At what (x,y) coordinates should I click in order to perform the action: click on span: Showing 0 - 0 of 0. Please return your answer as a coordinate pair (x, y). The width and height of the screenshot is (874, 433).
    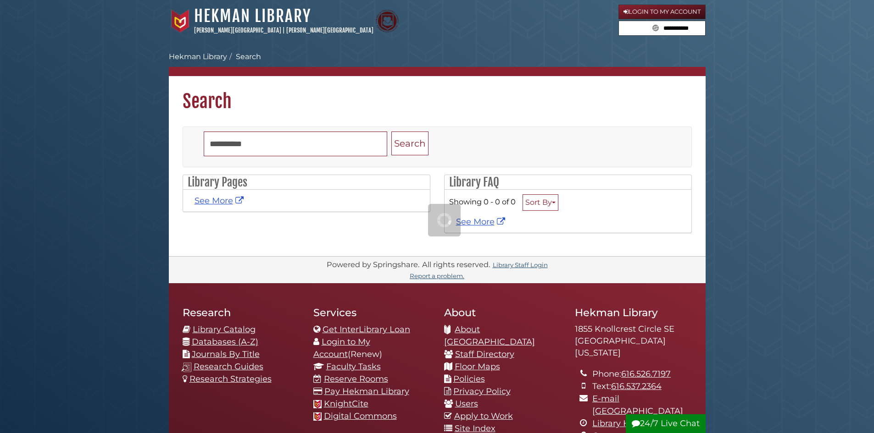
    Looking at the image, I should click on (482, 202).